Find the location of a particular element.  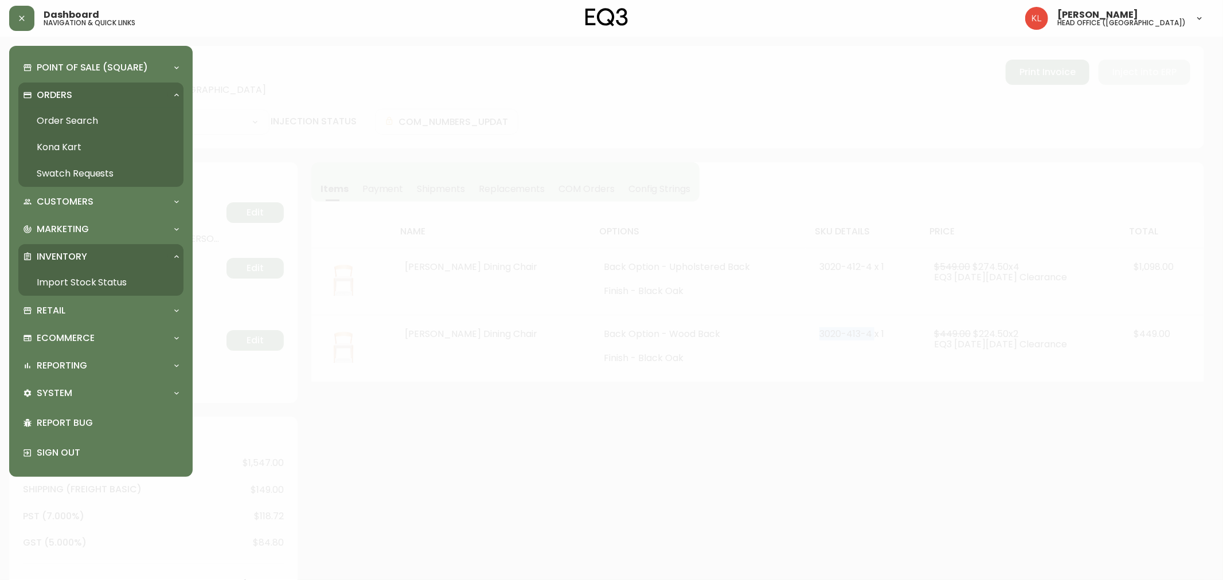

div: Point of Sale (Square) is located at coordinates (101, 68).